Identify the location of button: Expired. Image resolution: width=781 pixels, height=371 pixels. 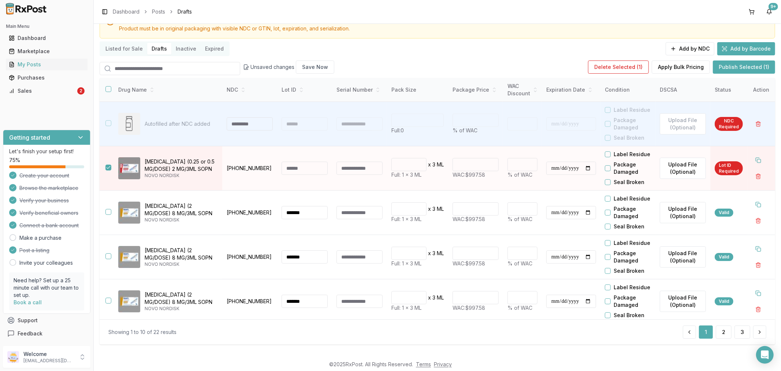
(214, 49).